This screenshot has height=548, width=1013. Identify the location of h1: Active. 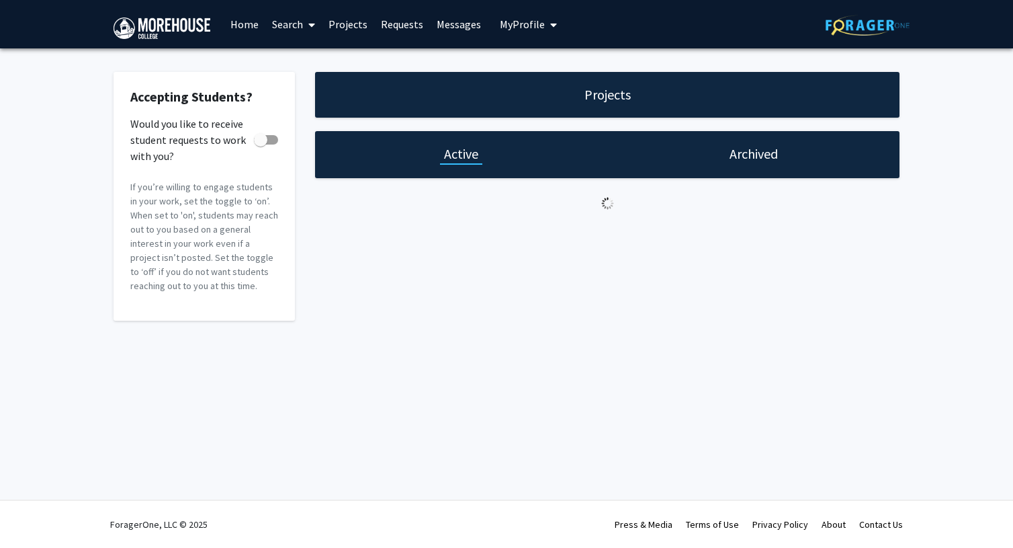
(461, 154).